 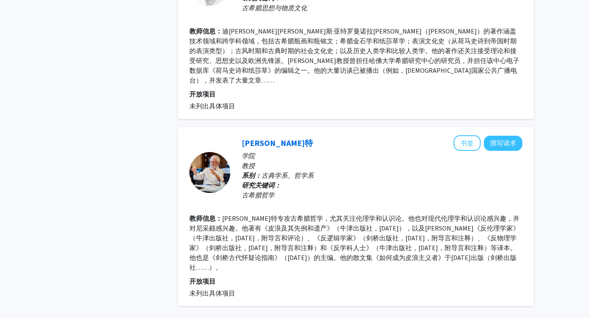 What do you see at coordinates (503, 143) in the screenshot?
I see `button: 向 Richard Bett 撰写请求` at bounding box center [503, 143].